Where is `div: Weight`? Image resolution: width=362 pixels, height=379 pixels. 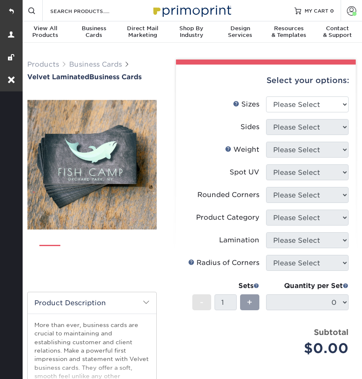 div: Weight is located at coordinates (242, 150).